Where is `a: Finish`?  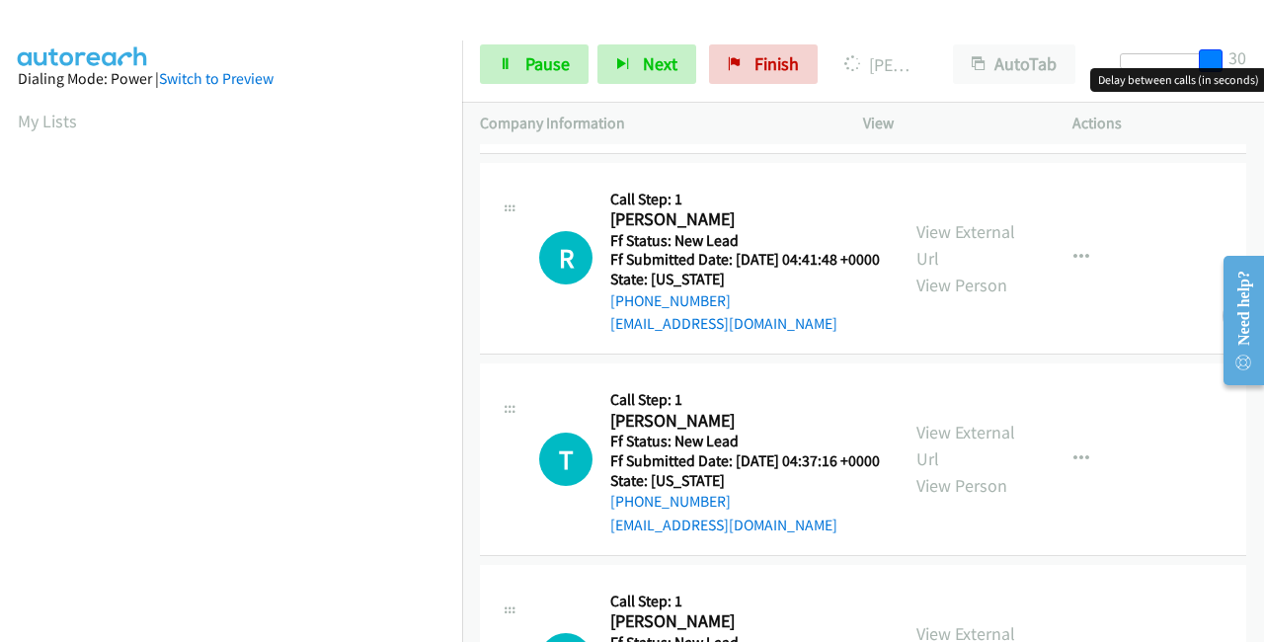
a: Finish is located at coordinates (764, 64).